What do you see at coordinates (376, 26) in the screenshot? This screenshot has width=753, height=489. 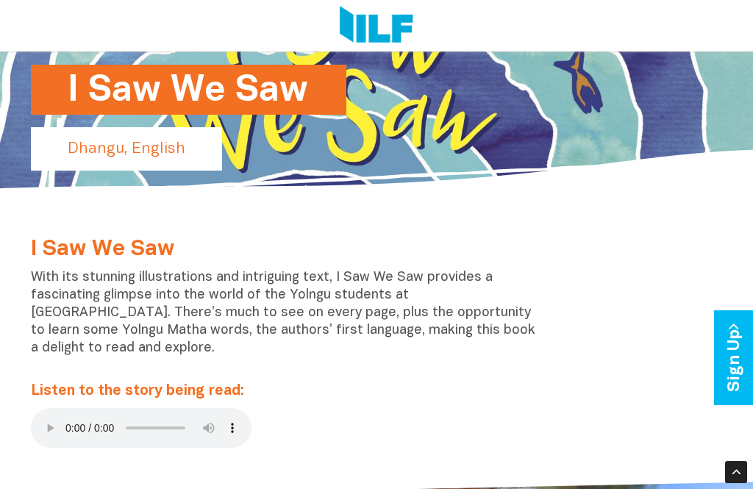 I see `img: Logo` at bounding box center [376, 26].